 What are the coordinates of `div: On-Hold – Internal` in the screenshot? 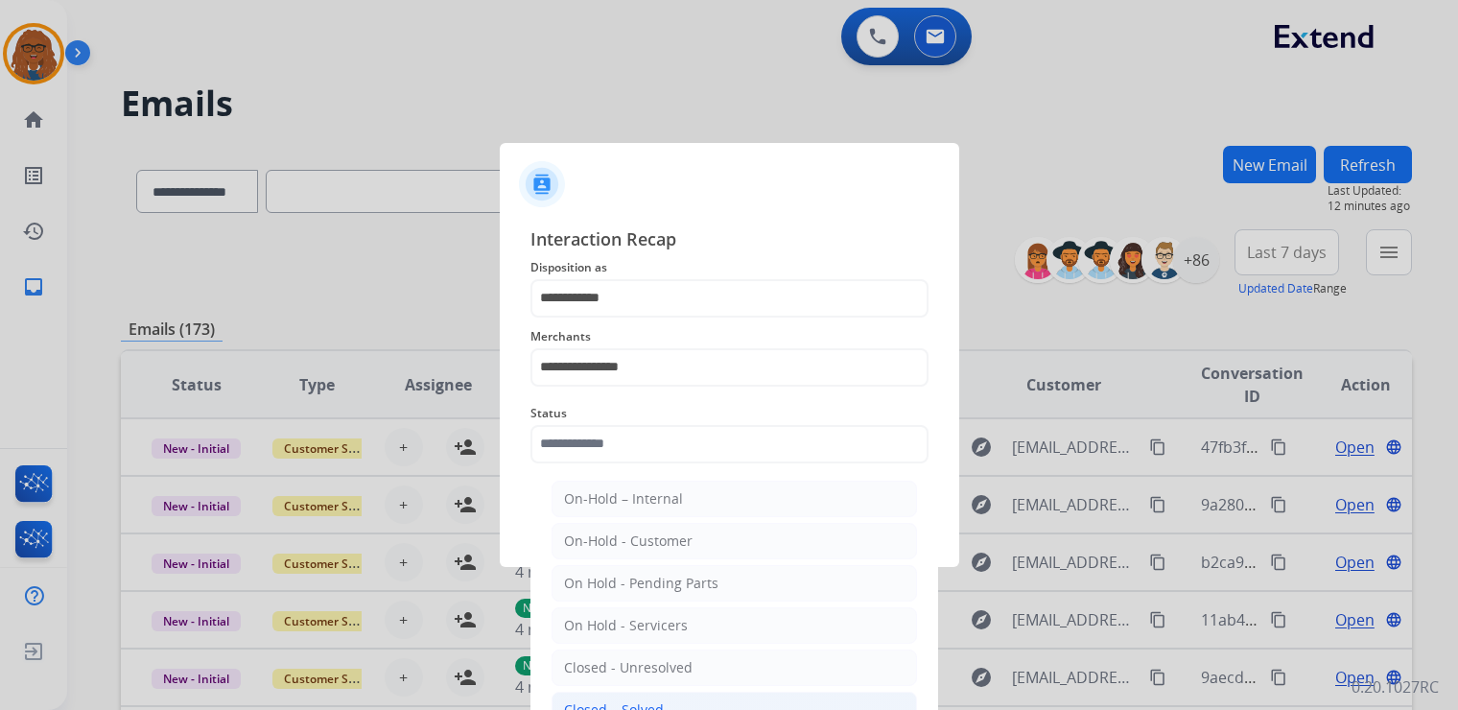 It's located at (623, 499).